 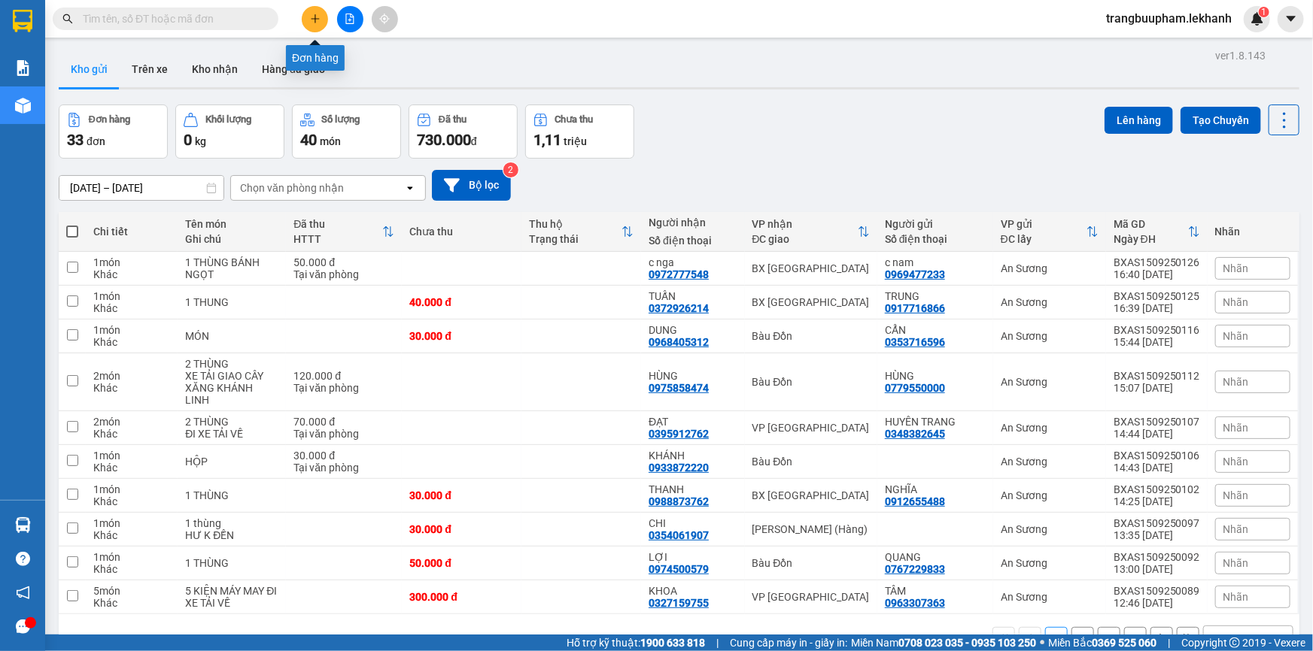 I want to click on div: 2 món, so click(x=132, y=376).